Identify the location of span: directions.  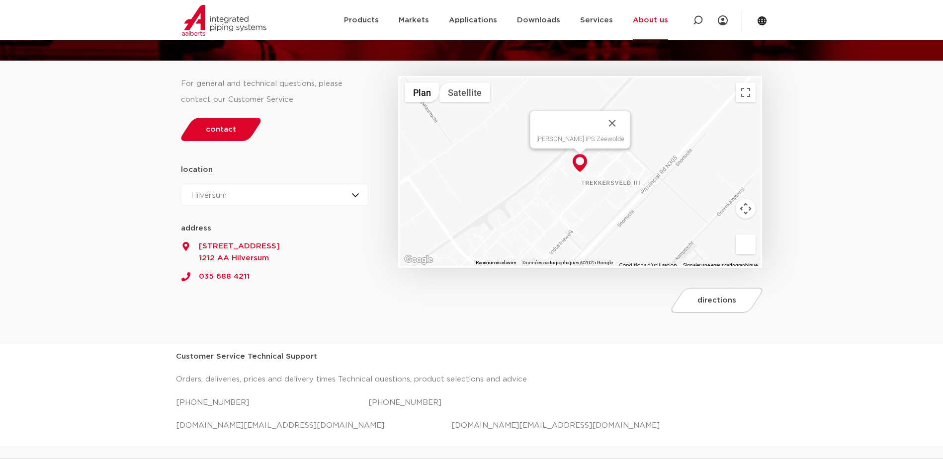
(717, 300).